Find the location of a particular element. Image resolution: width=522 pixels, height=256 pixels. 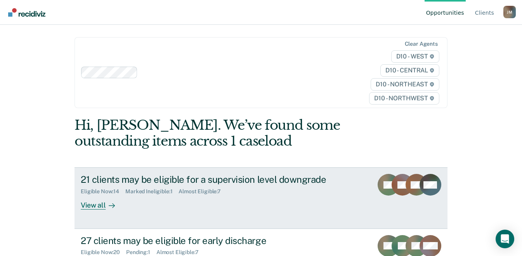

div: J M is located at coordinates (509, 12).